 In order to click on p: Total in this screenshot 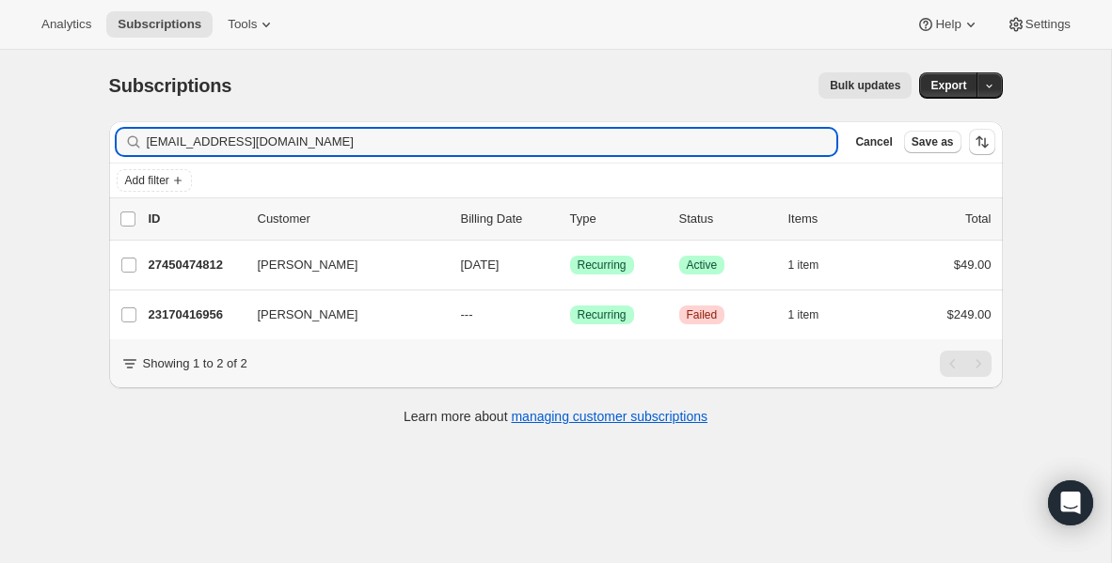, I will do `click(977, 219)`.